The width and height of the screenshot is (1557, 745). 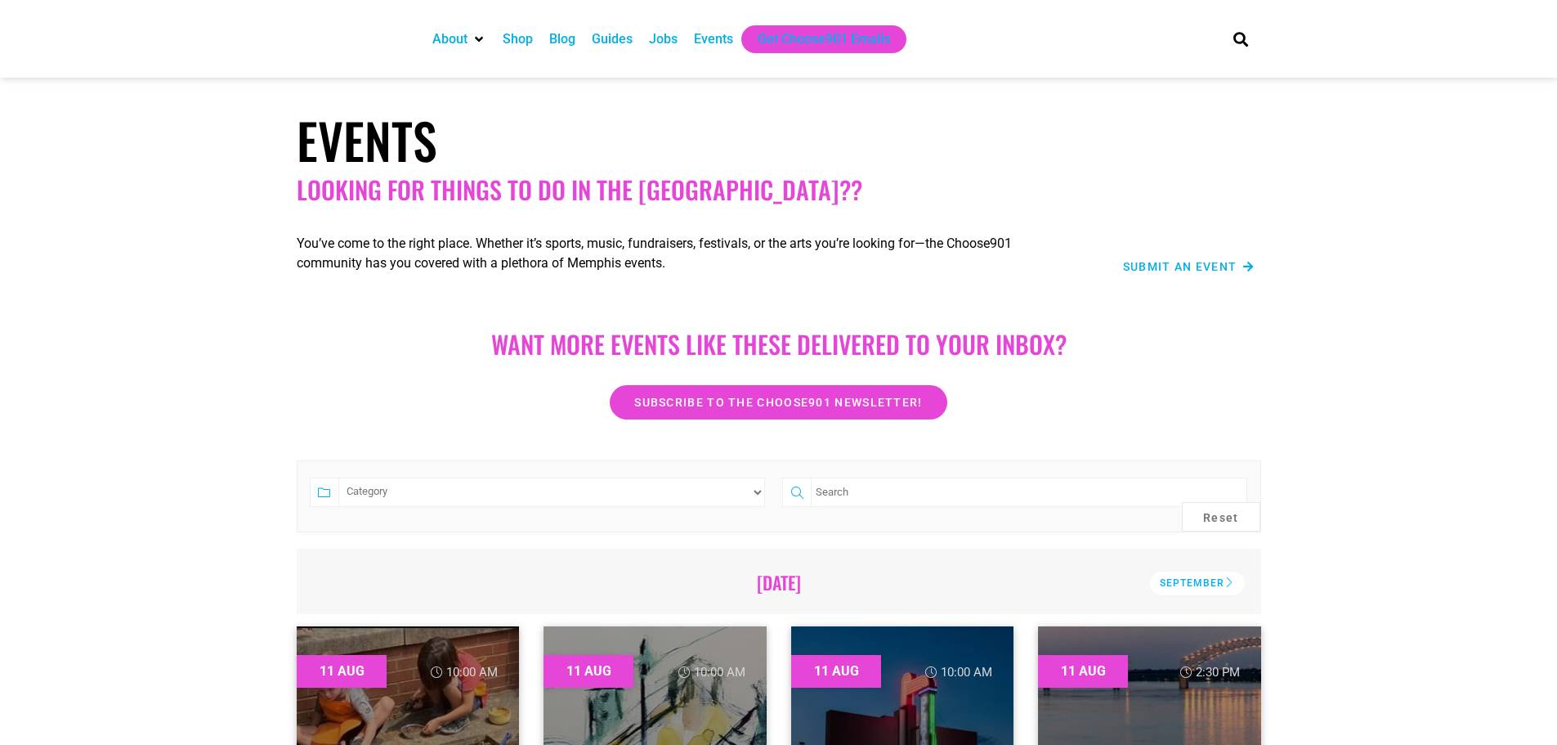 I want to click on div: Events, so click(x=713, y=39).